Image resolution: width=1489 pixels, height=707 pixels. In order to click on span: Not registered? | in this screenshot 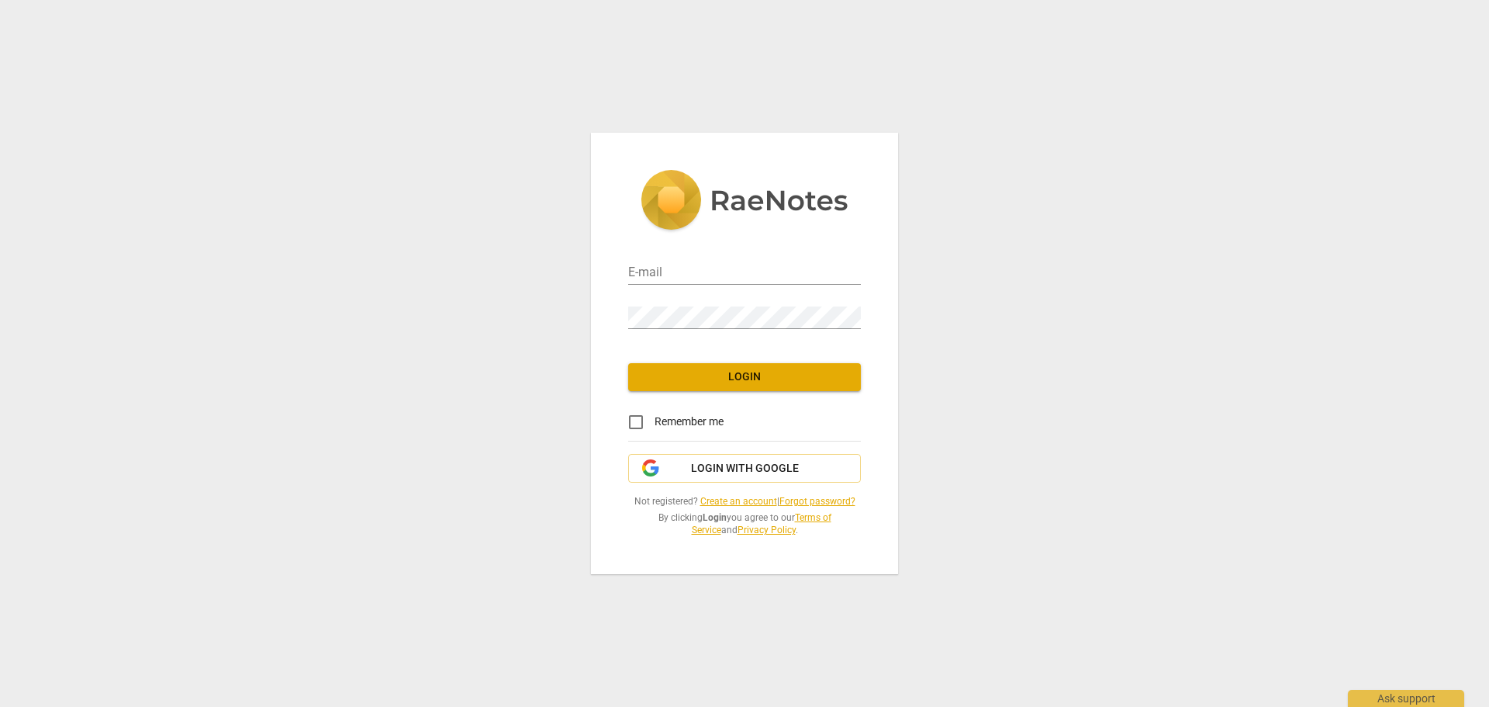, I will do `click(745, 501)`.